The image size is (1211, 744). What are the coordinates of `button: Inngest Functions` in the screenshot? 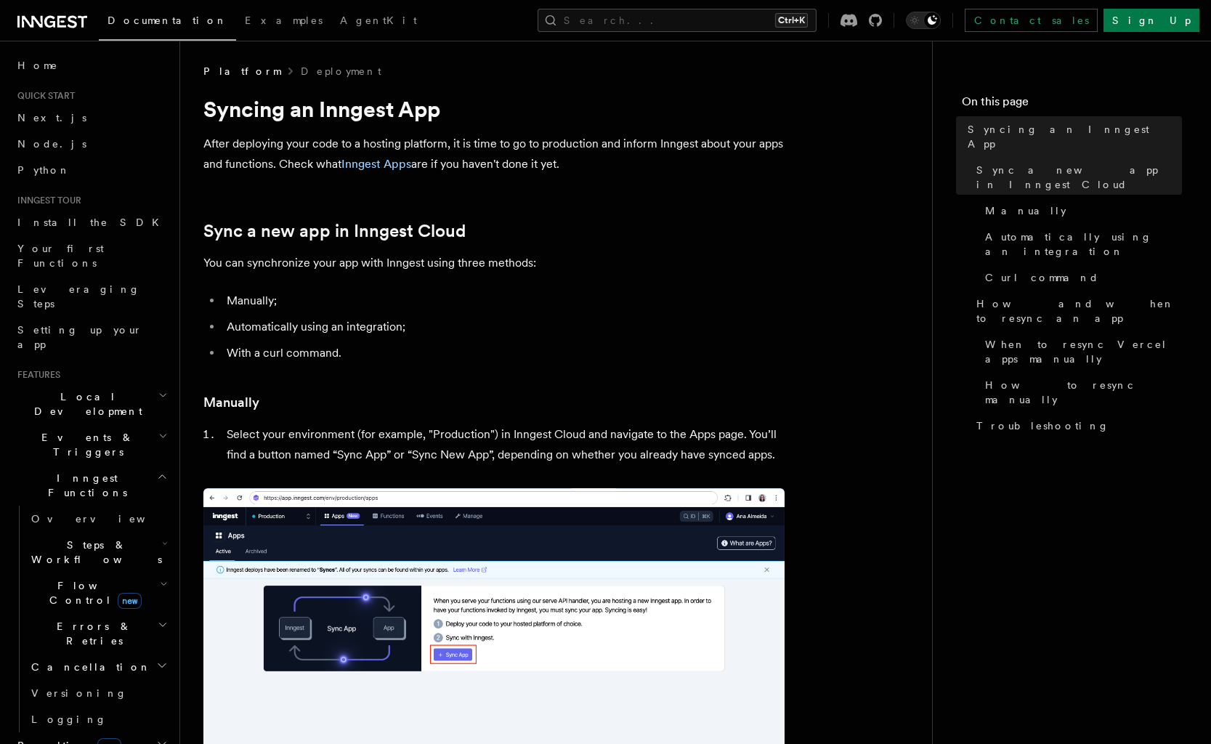 It's located at (91, 485).